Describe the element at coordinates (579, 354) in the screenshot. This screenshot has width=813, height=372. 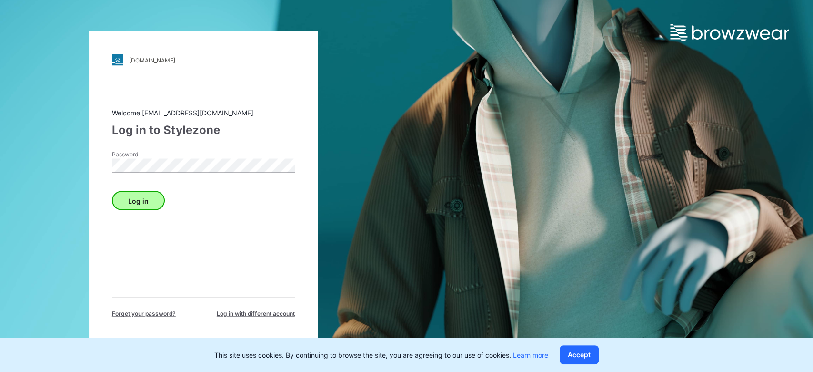
I see `button: Accept` at that location.